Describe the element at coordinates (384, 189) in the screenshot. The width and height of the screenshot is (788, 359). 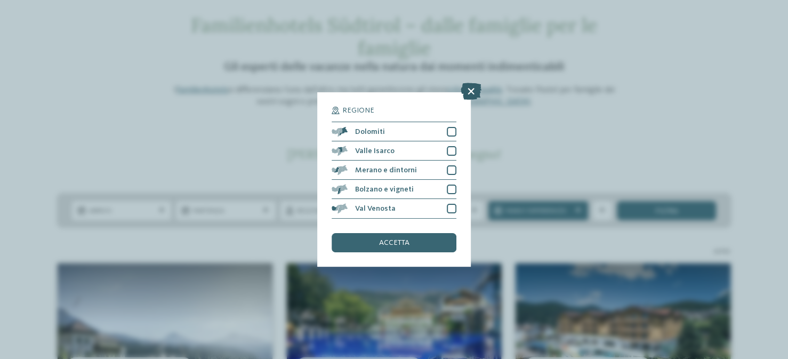
I see `span: Bolzano e vigneti` at that location.